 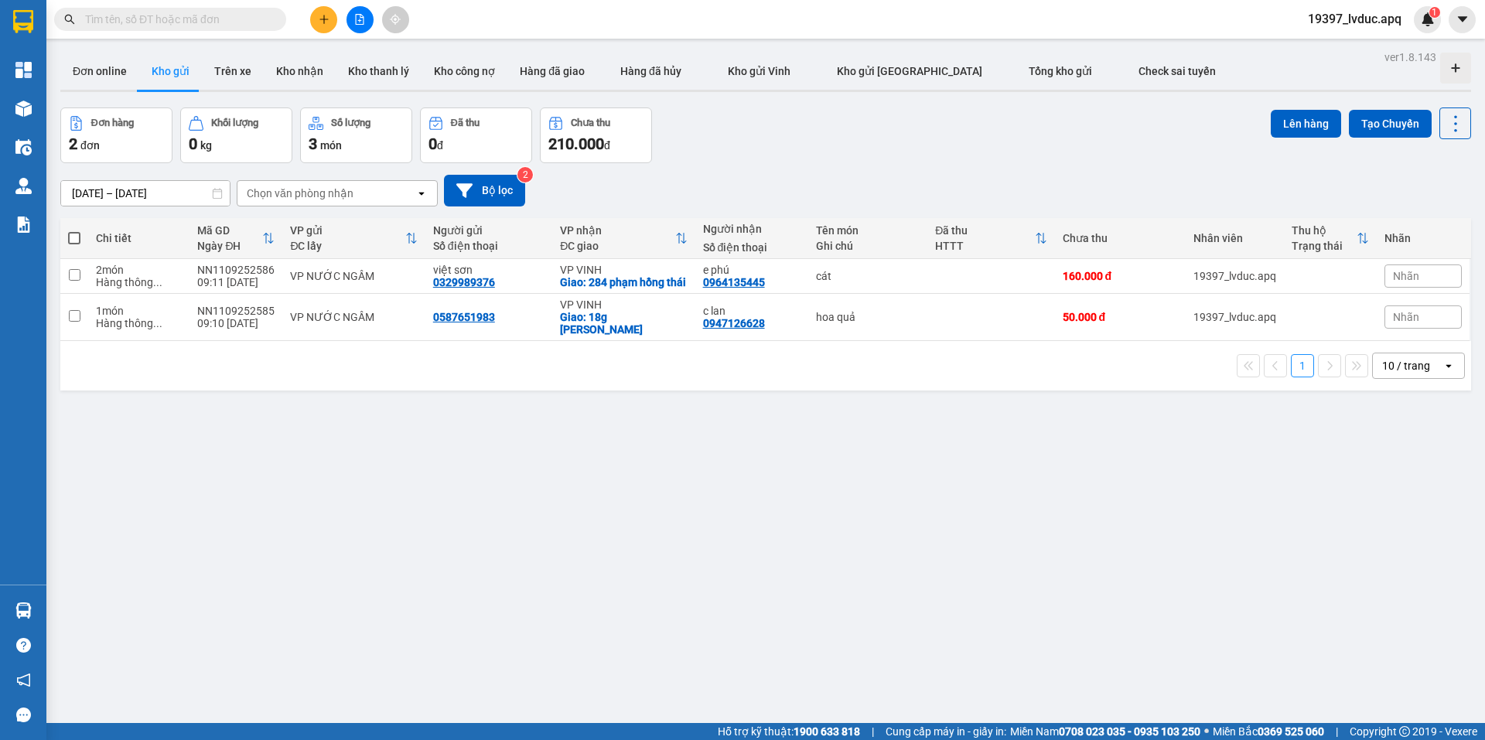 What do you see at coordinates (100, 71) in the screenshot?
I see `button: Đơn online` at bounding box center [100, 71].